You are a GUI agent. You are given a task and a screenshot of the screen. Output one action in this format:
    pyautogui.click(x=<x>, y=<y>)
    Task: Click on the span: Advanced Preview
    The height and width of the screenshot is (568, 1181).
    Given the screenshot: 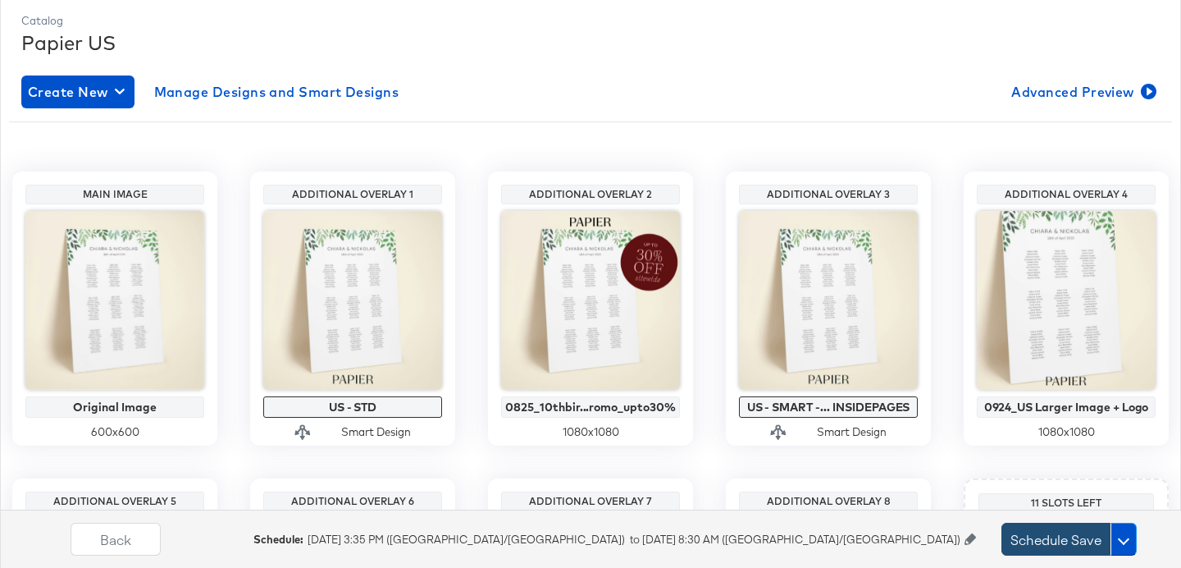 What is the action you would take?
    pyautogui.click(x=1082, y=92)
    